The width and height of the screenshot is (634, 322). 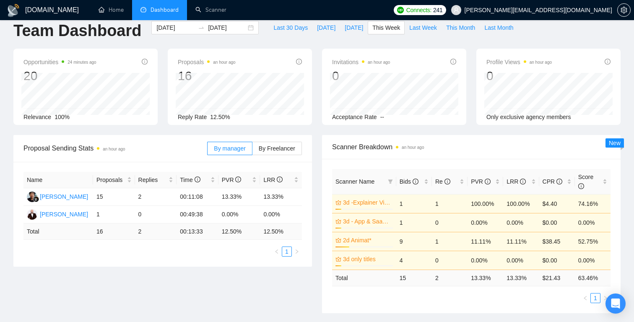 I want to click on img: SK, so click(x=32, y=214).